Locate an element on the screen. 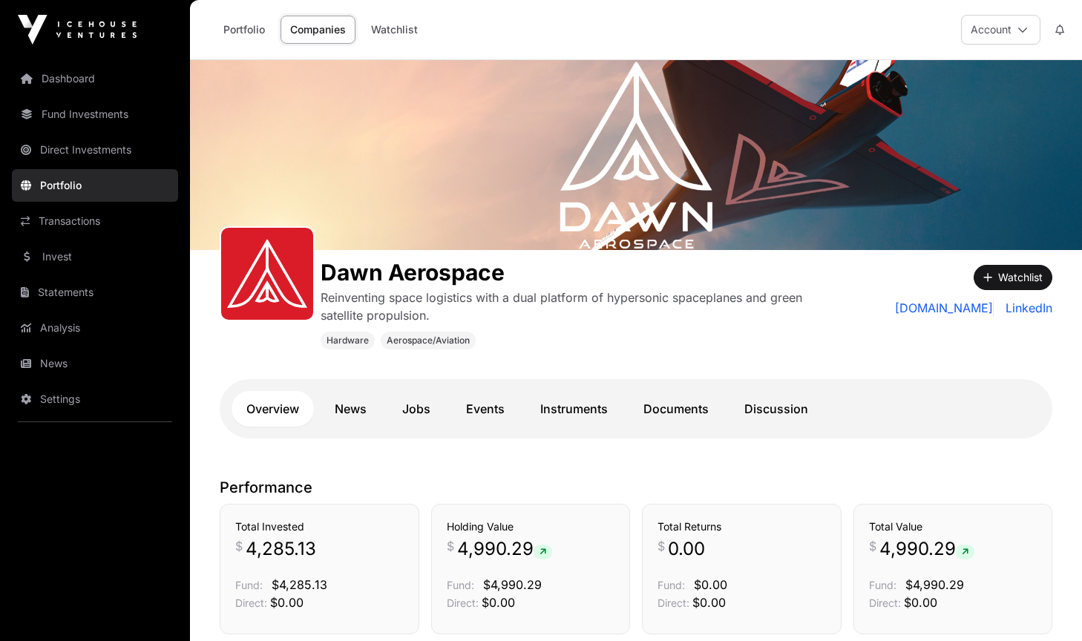 The height and width of the screenshot is (641, 1082). a: Settings is located at coordinates (95, 399).